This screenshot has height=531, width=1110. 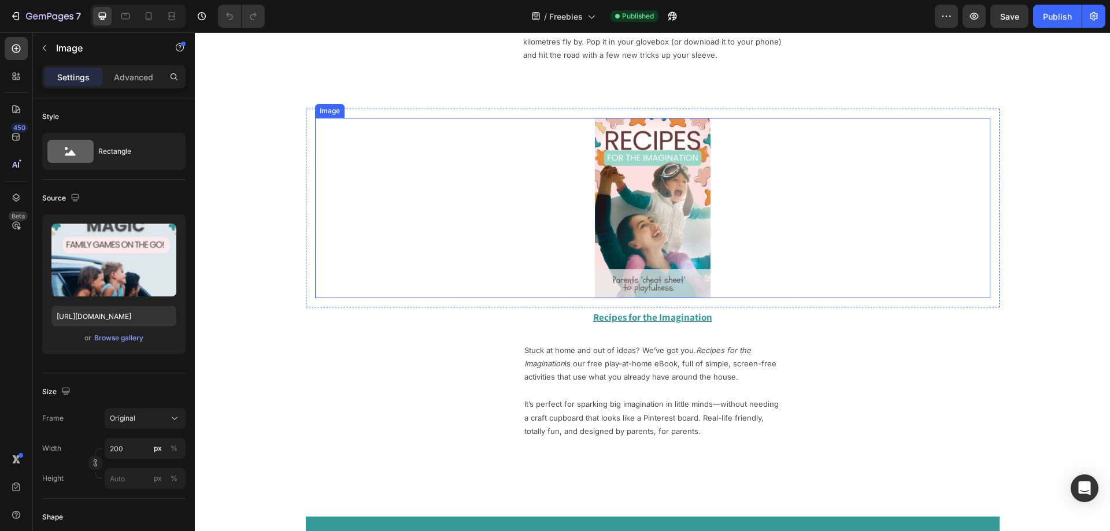 What do you see at coordinates (134, 77) in the screenshot?
I see `p: Advanced` at bounding box center [134, 77].